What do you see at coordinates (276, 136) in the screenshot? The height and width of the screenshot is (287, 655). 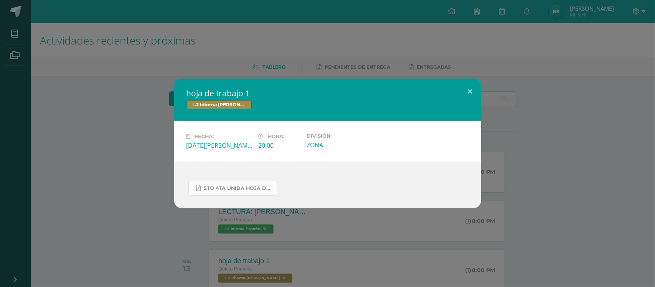 I see `span: Hora:` at bounding box center [276, 136].